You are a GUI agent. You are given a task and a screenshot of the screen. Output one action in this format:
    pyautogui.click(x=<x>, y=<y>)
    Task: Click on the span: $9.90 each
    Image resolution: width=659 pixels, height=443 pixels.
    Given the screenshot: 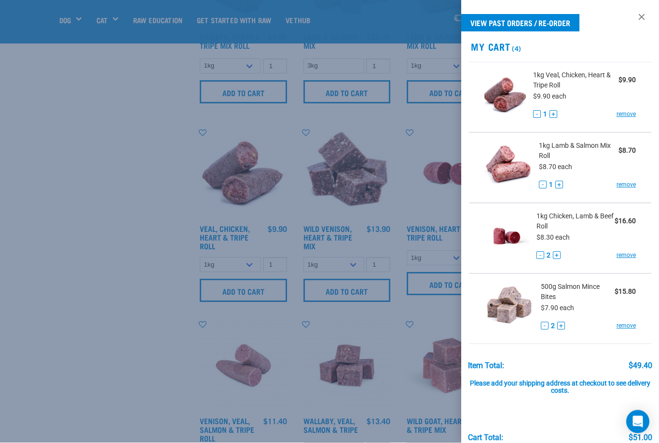 What is the action you would take?
    pyautogui.click(x=550, y=97)
    